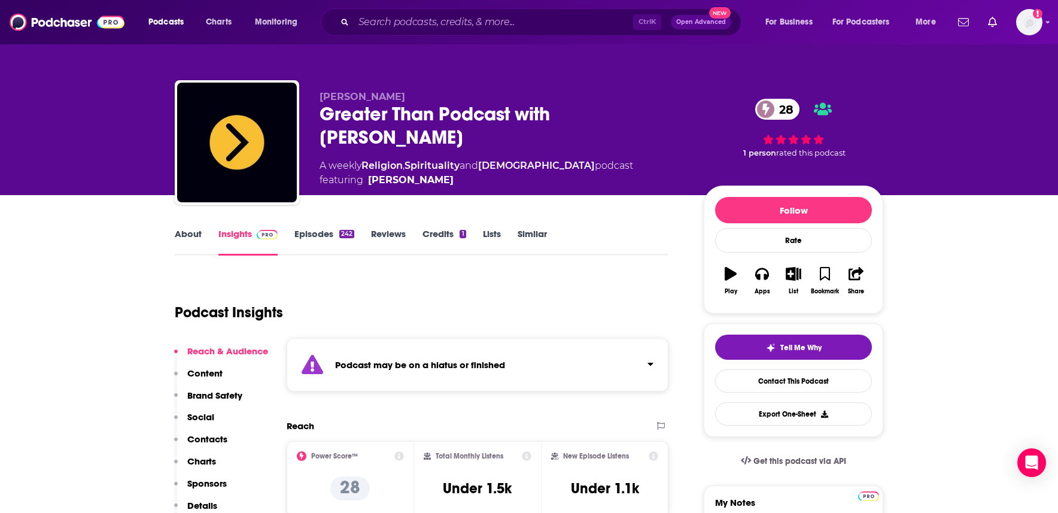 This screenshot has height=513, width=1058. I want to click on span: 1 person, so click(760, 153).